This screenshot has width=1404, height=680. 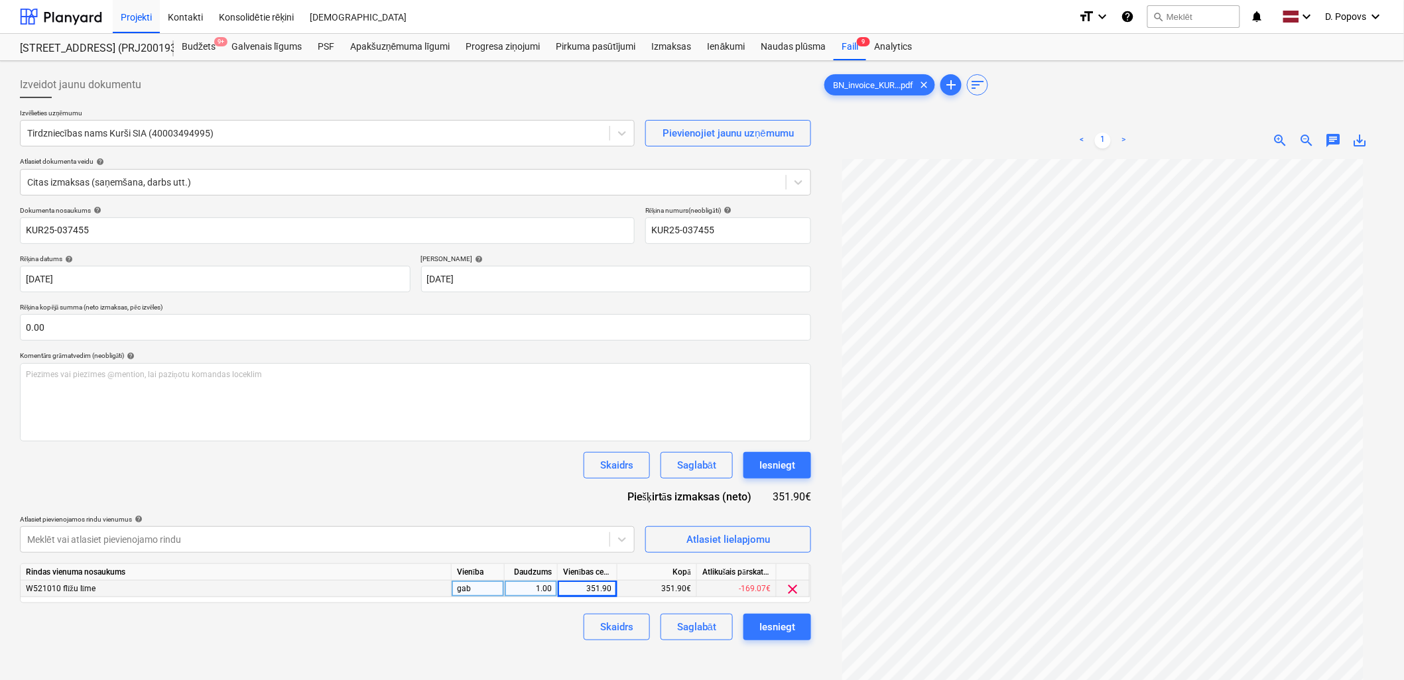 What do you see at coordinates (415, 308) in the screenshot?
I see `p: Rēķina kopējā summa (neto izmaksas, pēc izvēles)` at bounding box center [415, 308].